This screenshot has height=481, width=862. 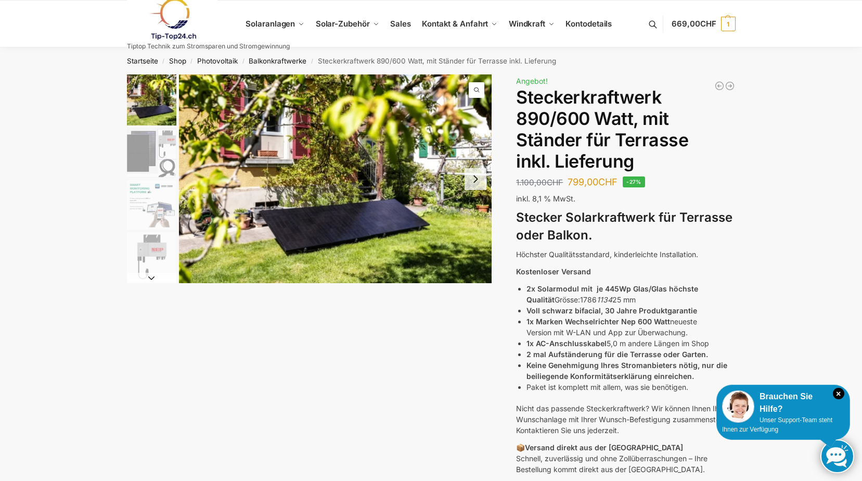 What do you see at coordinates (783, 403) in the screenshot?
I see `div: Brauchen Sie Hilfe?` at bounding box center [783, 403].